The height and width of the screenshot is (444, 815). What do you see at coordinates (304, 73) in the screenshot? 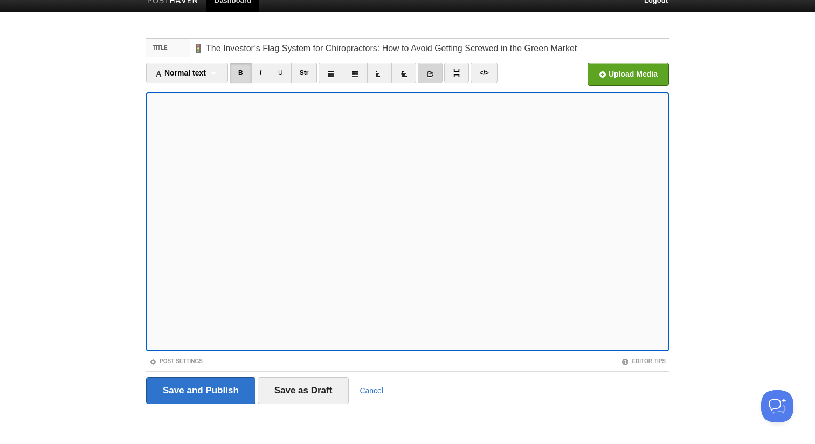
I see `del: Str` at bounding box center [304, 73].